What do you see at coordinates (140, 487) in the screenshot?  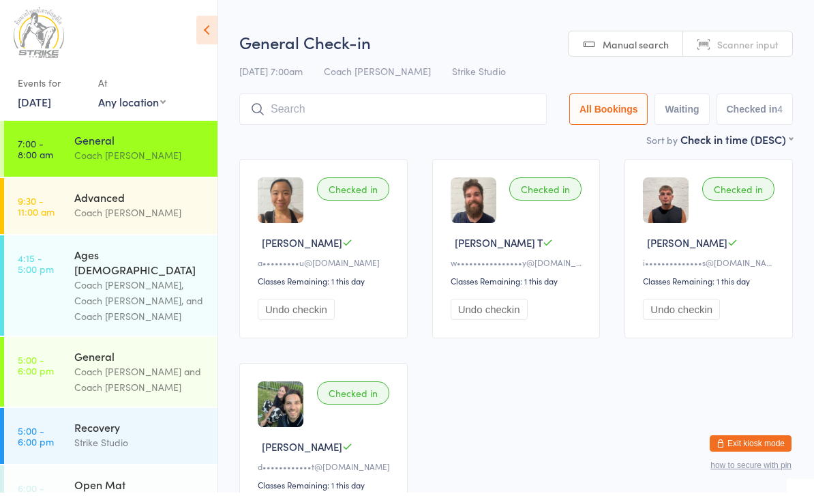 I see `div: Open Mat` at bounding box center [140, 487].